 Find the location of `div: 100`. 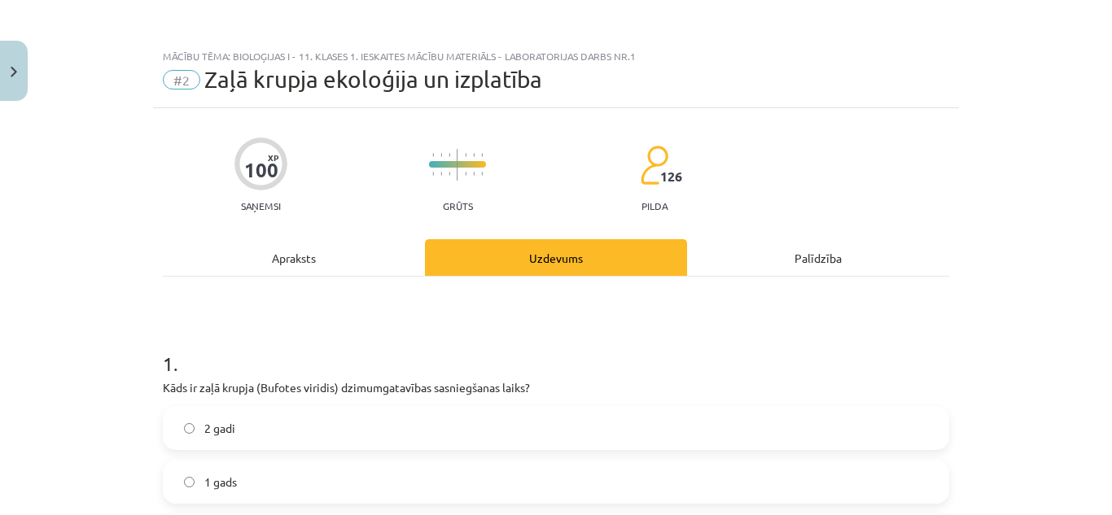

div: 100 is located at coordinates (261, 170).